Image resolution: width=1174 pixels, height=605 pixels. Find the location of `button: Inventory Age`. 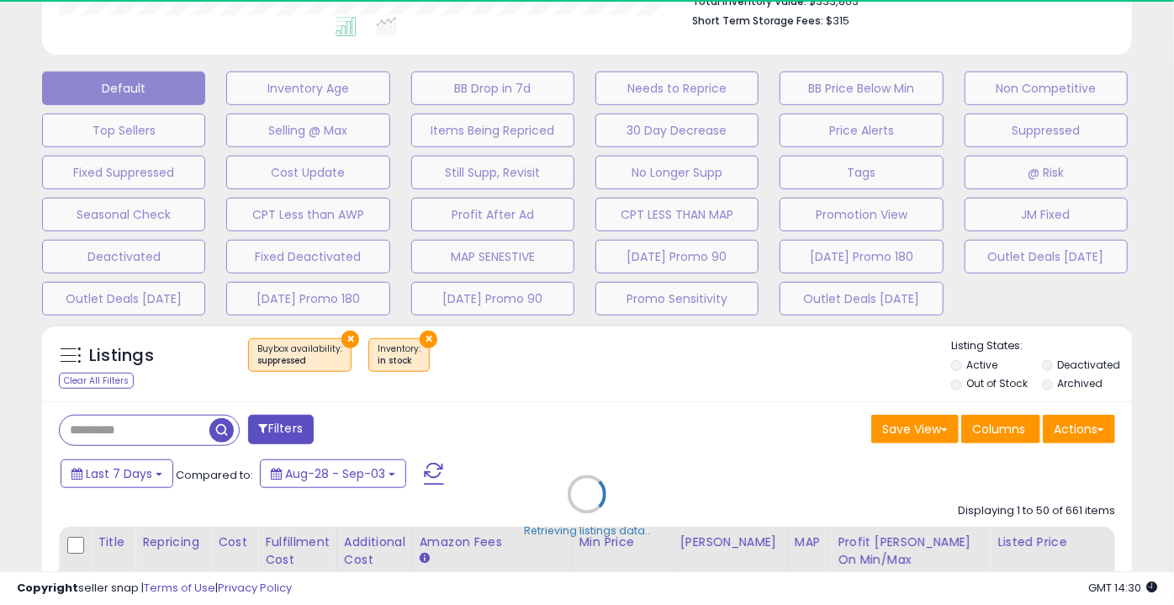

button: Inventory Age is located at coordinates (308, 88).